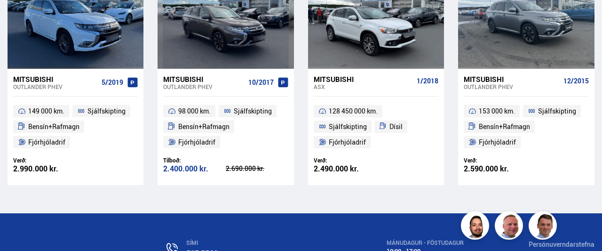  Describe the element at coordinates (194, 160) in the screenshot. I see `div: Tilboð:` at that location.